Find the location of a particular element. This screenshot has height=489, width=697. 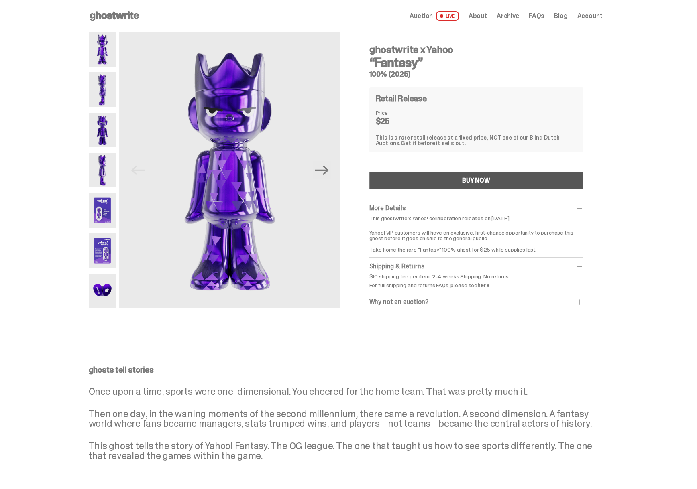

img: Yahoo-HG---3.png is located at coordinates (102, 130).